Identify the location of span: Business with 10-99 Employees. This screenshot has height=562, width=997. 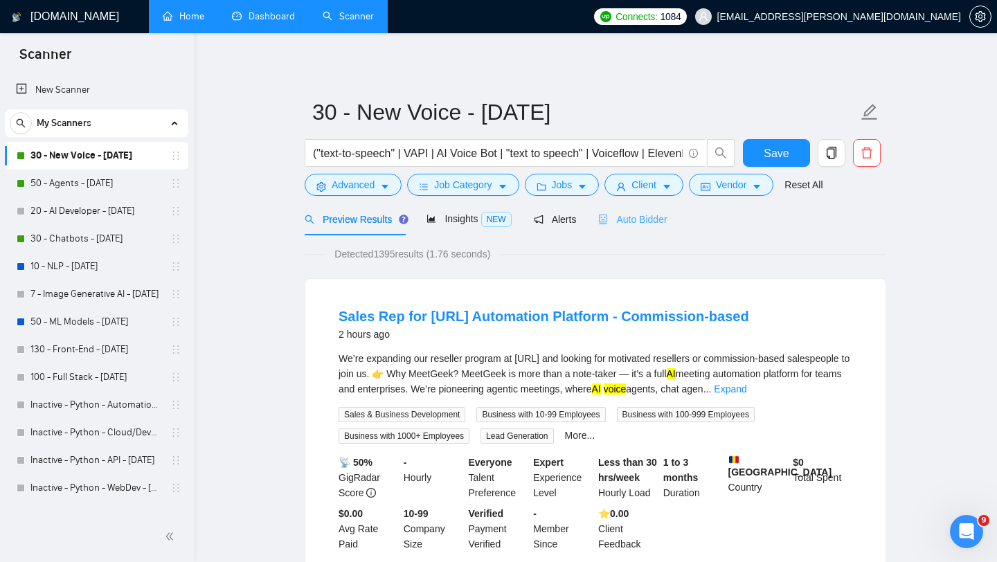
(541, 415).